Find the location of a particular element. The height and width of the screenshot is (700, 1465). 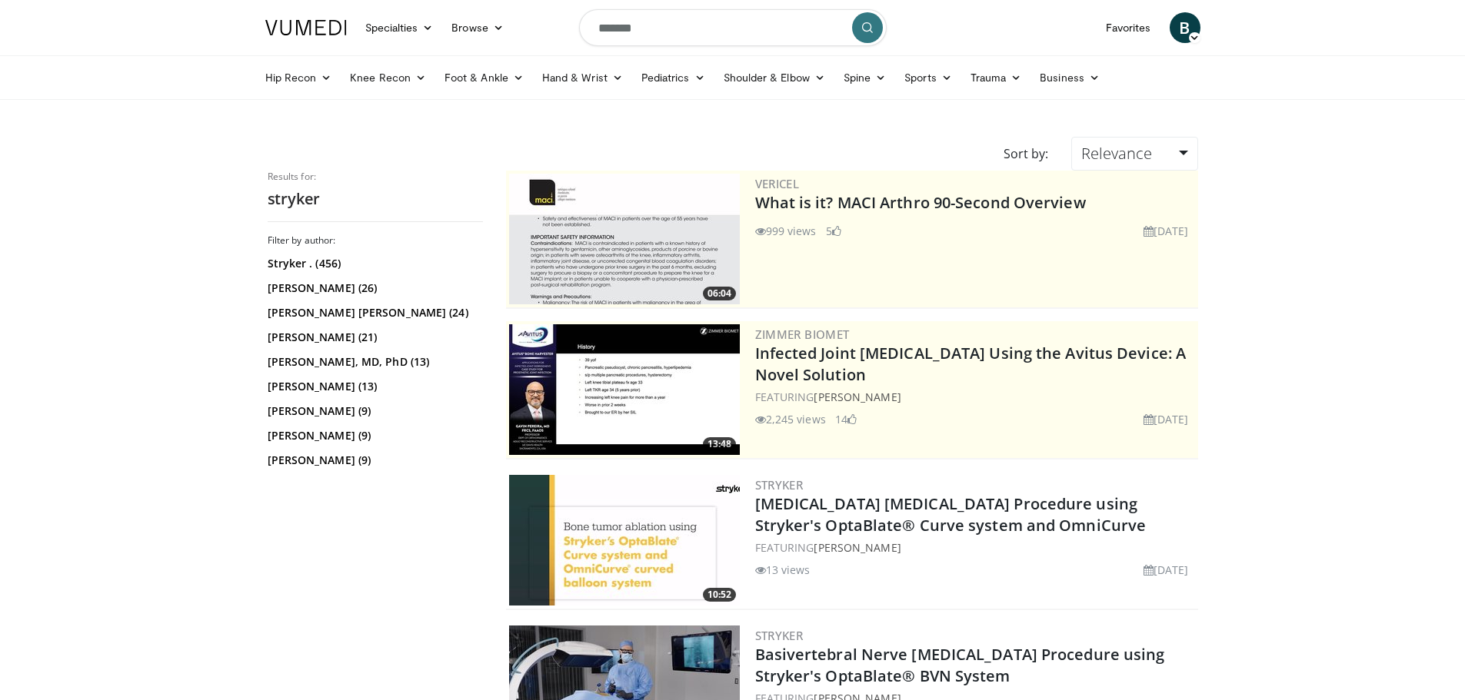

h2: stryker is located at coordinates (375, 199).